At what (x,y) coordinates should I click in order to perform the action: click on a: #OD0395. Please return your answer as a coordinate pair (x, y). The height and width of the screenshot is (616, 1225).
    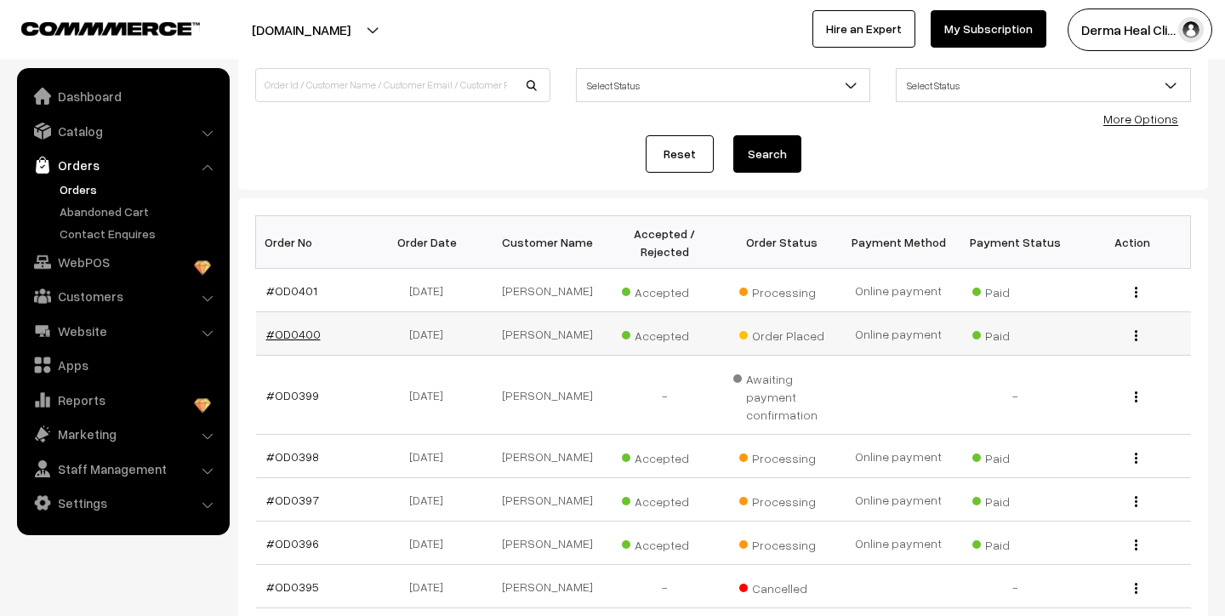
    Looking at the image, I should click on (293, 586).